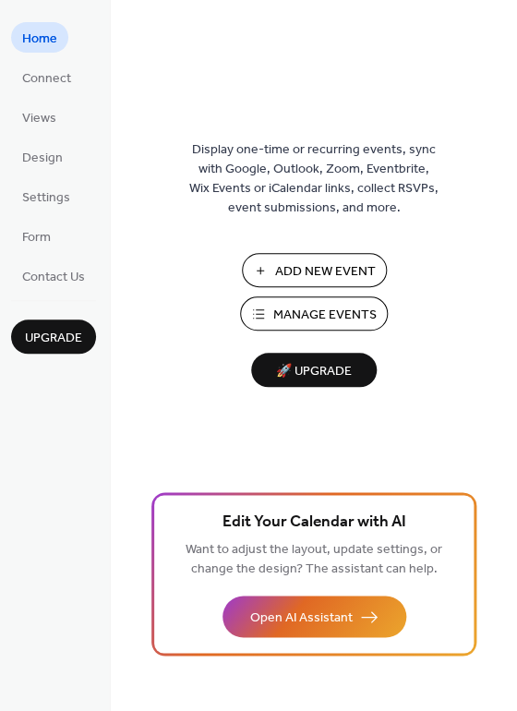 The height and width of the screenshot is (711, 517). Describe the element at coordinates (314, 616) in the screenshot. I see `button: Open AI Assistant` at that location.